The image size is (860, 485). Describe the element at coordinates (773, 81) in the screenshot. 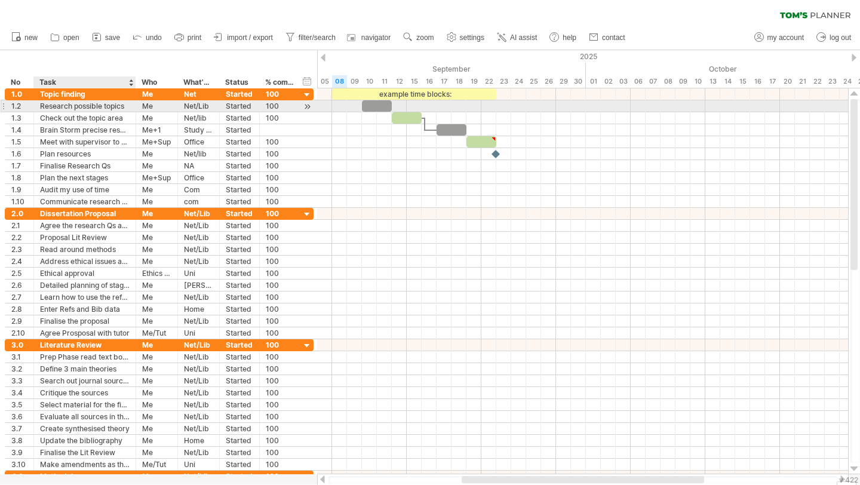

I see `div: Friday, 17 October 2025` at that location.